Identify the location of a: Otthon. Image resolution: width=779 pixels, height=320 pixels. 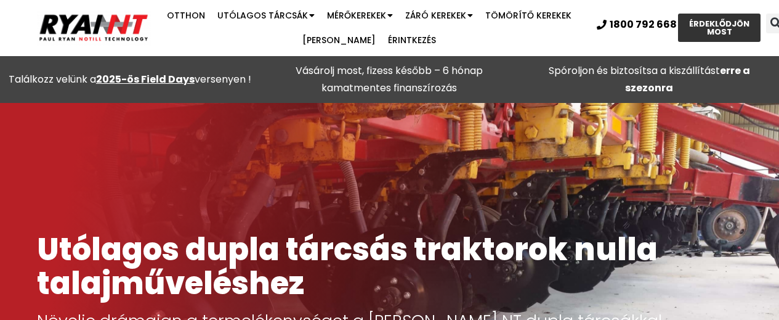
(186, 15).